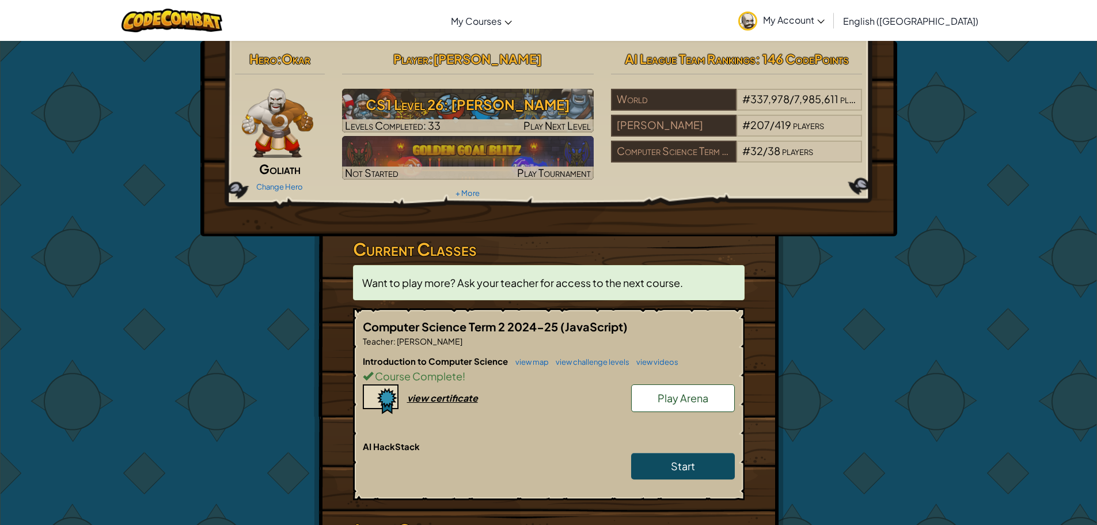 The image size is (1097, 525). Describe the element at coordinates (794, 20) in the screenshot. I see `span: My Account` at that location.